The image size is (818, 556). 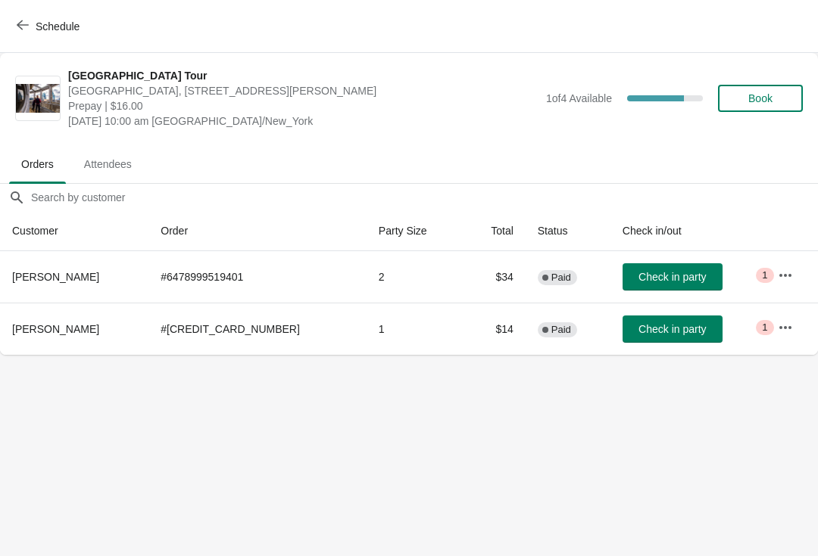 I want to click on th: Order, so click(x=257, y=231).